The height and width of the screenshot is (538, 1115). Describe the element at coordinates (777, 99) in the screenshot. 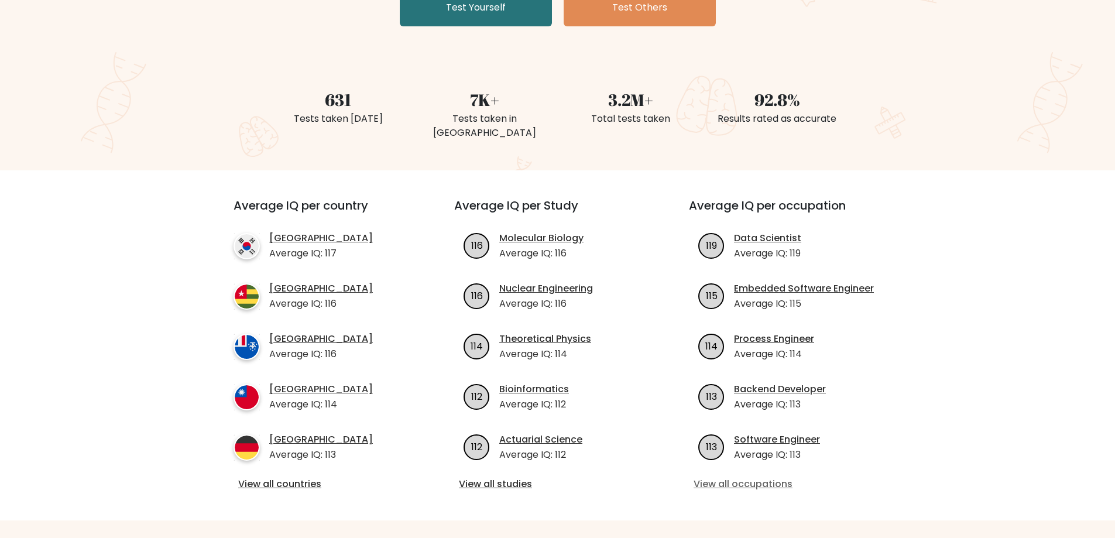

I see `div: 92.8%` at that location.